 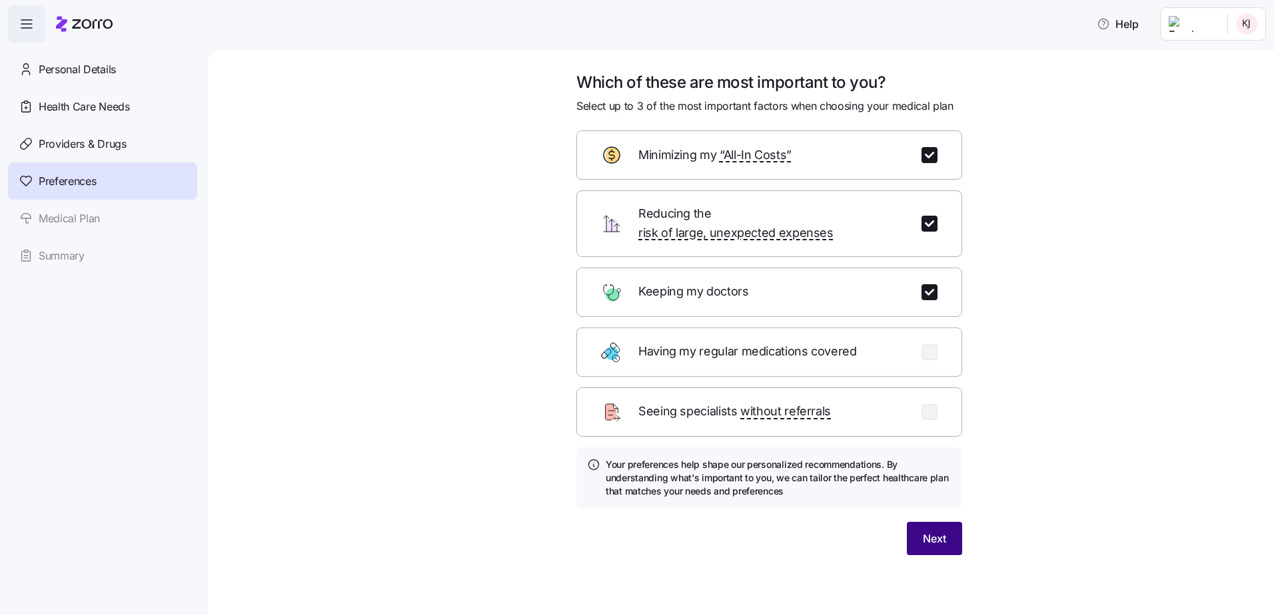 What do you see at coordinates (1117, 24) in the screenshot?
I see `button: Help` at bounding box center [1117, 24].